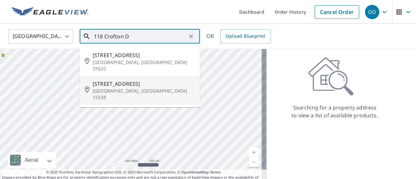 Image resolution: width=416 pixels, height=179 pixels. Describe the element at coordinates (215, 172) in the screenshot. I see `a: Terms` at that location.